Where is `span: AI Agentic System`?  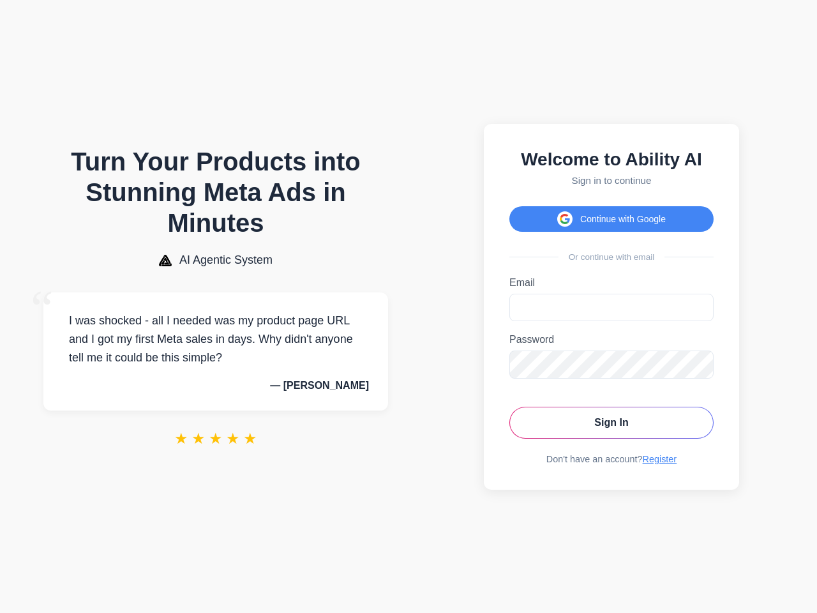
span: AI Agentic System is located at coordinates (226, 260).